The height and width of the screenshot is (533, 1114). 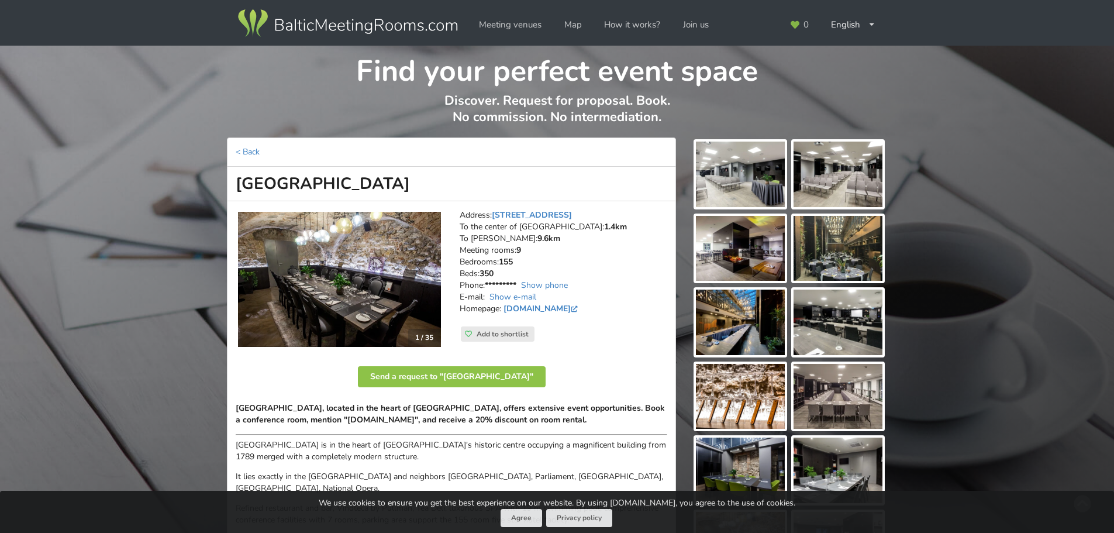 What do you see at coordinates (513, 297) in the screenshot?
I see `a: Show e-mail` at bounding box center [513, 297].